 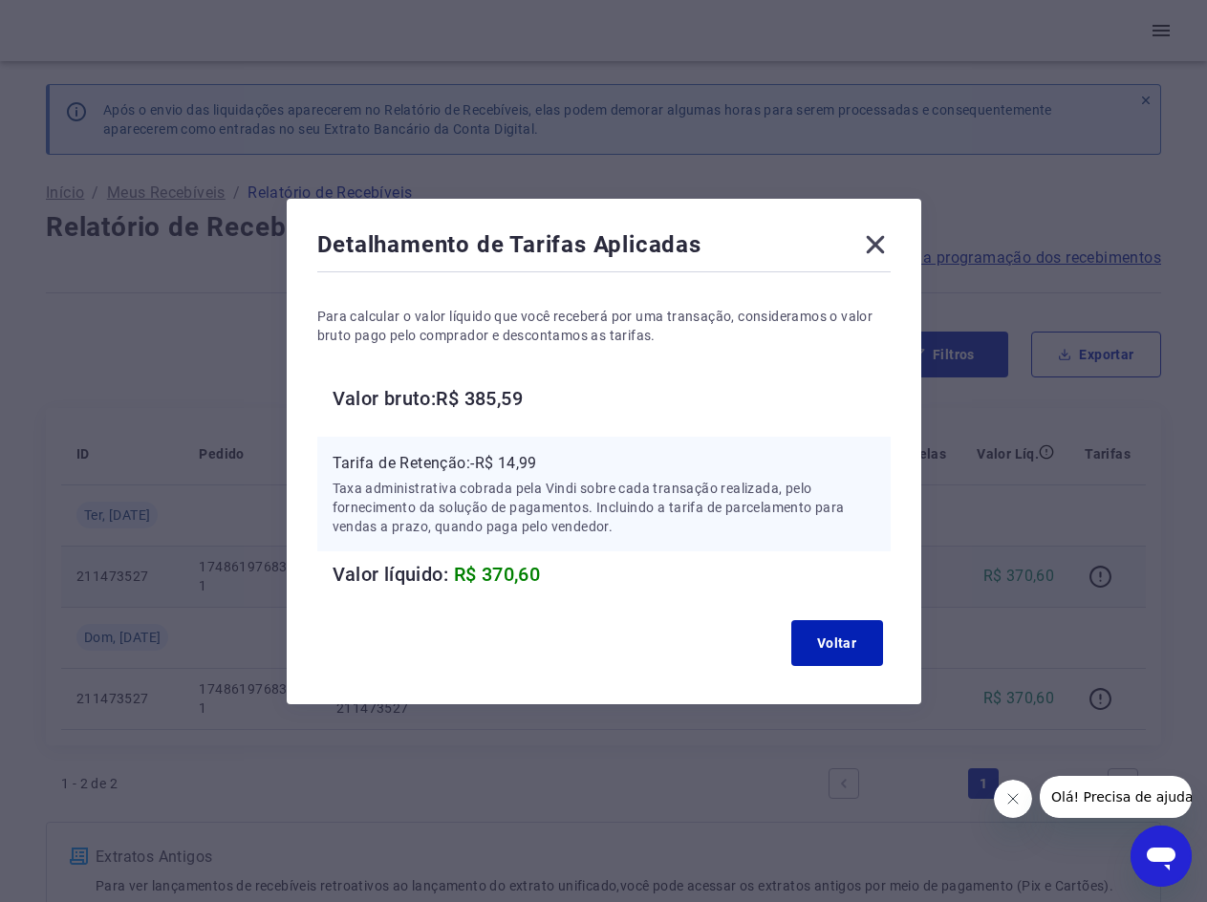 What do you see at coordinates (497, 574) in the screenshot?
I see `span: R$ 370,60` at bounding box center [497, 574].